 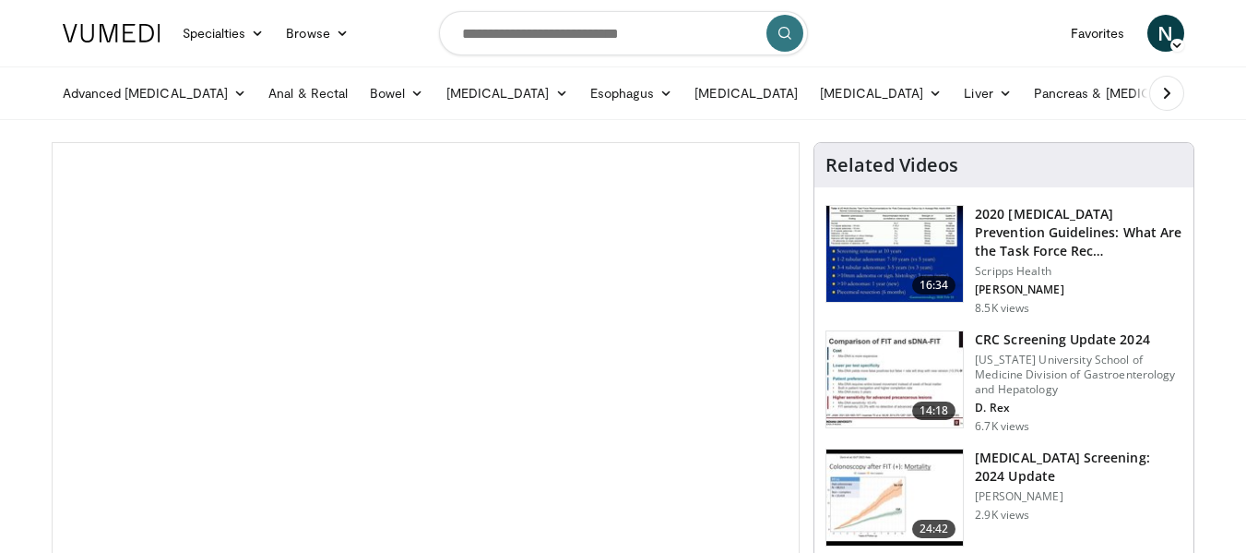 I want to click on img: ac114b1b-ca58-43de-a309-898d644626b7.150x105_q85_crop-smart_upscale.jpg, so click(x=895, y=497).